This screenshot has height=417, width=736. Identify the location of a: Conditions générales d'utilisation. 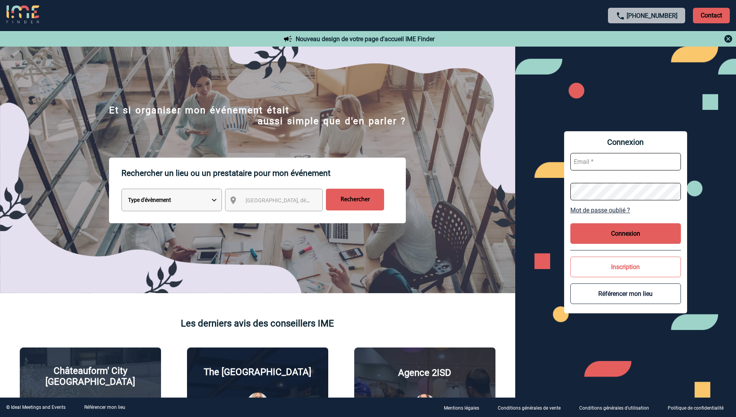
(618, 407).